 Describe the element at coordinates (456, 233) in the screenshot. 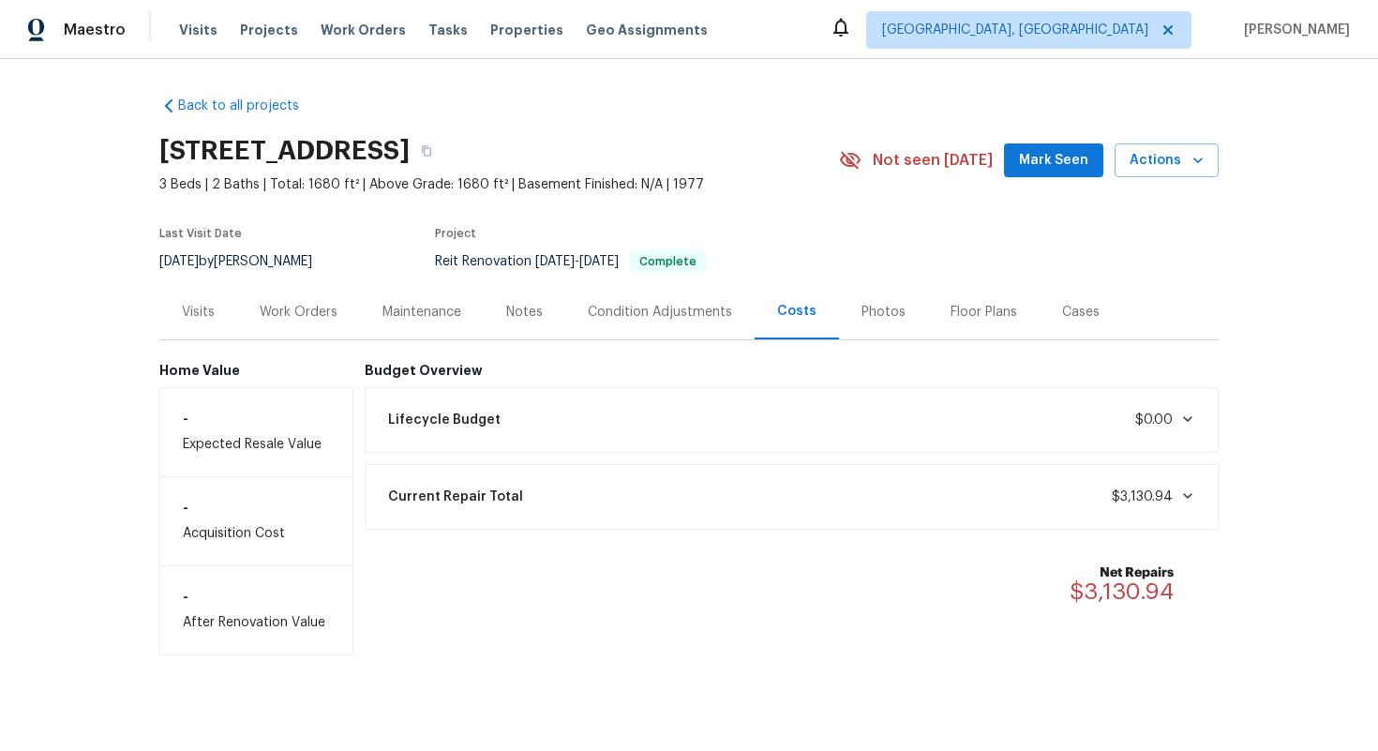

I see `span: Project` at that location.